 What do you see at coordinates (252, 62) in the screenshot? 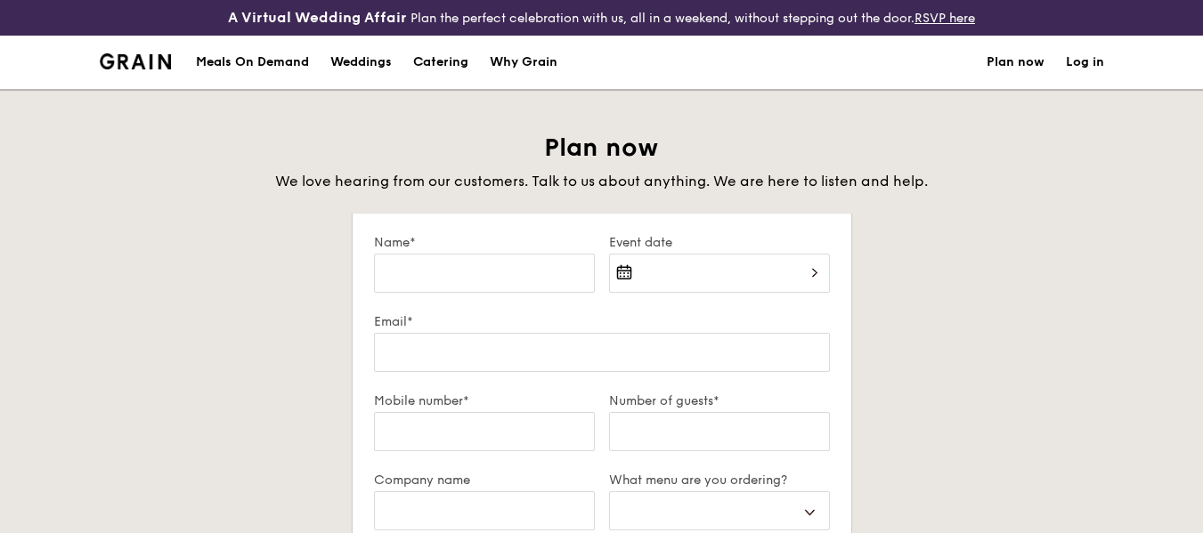
I see `div: Meals On Demand` at bounding box center [252, 62].